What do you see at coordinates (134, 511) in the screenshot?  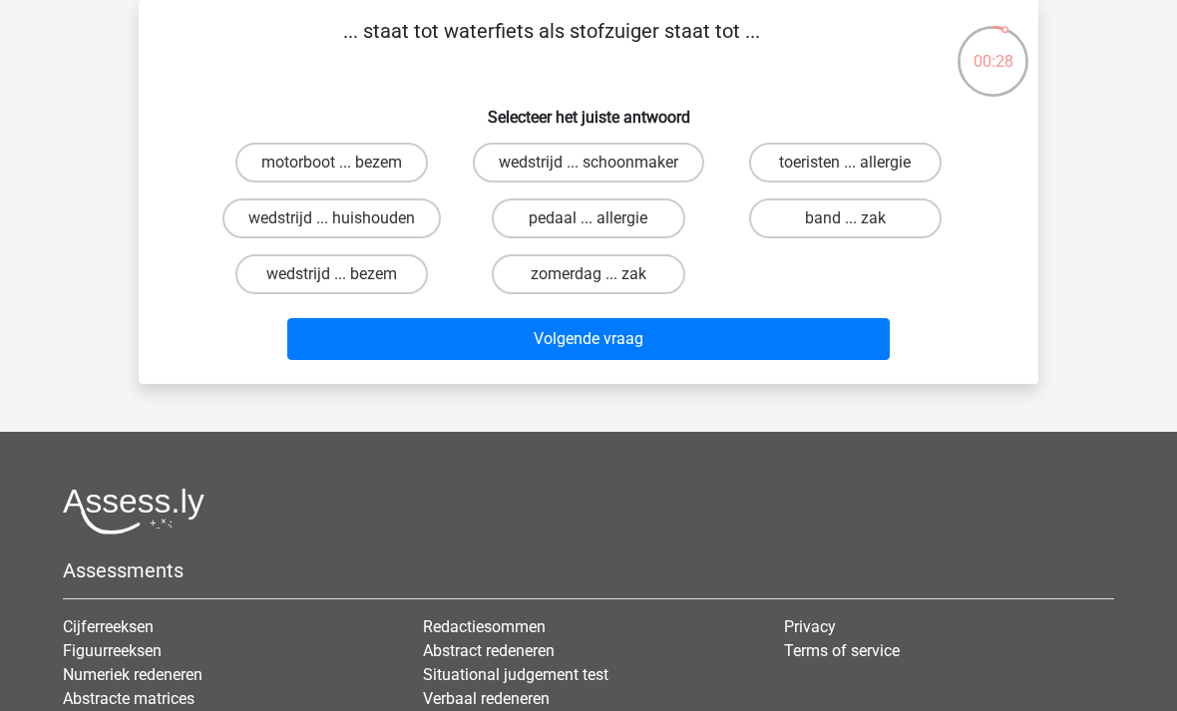 I see `img: Assessly logo` at bounding box center [134, 511].